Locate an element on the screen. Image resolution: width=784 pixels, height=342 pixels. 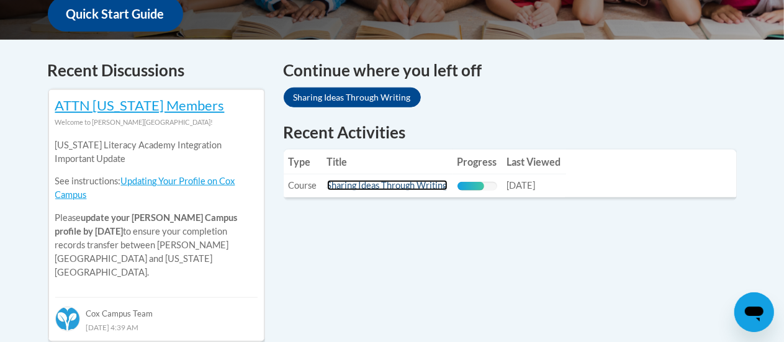
th: Last Viewed is located at coordinates (534, 162).